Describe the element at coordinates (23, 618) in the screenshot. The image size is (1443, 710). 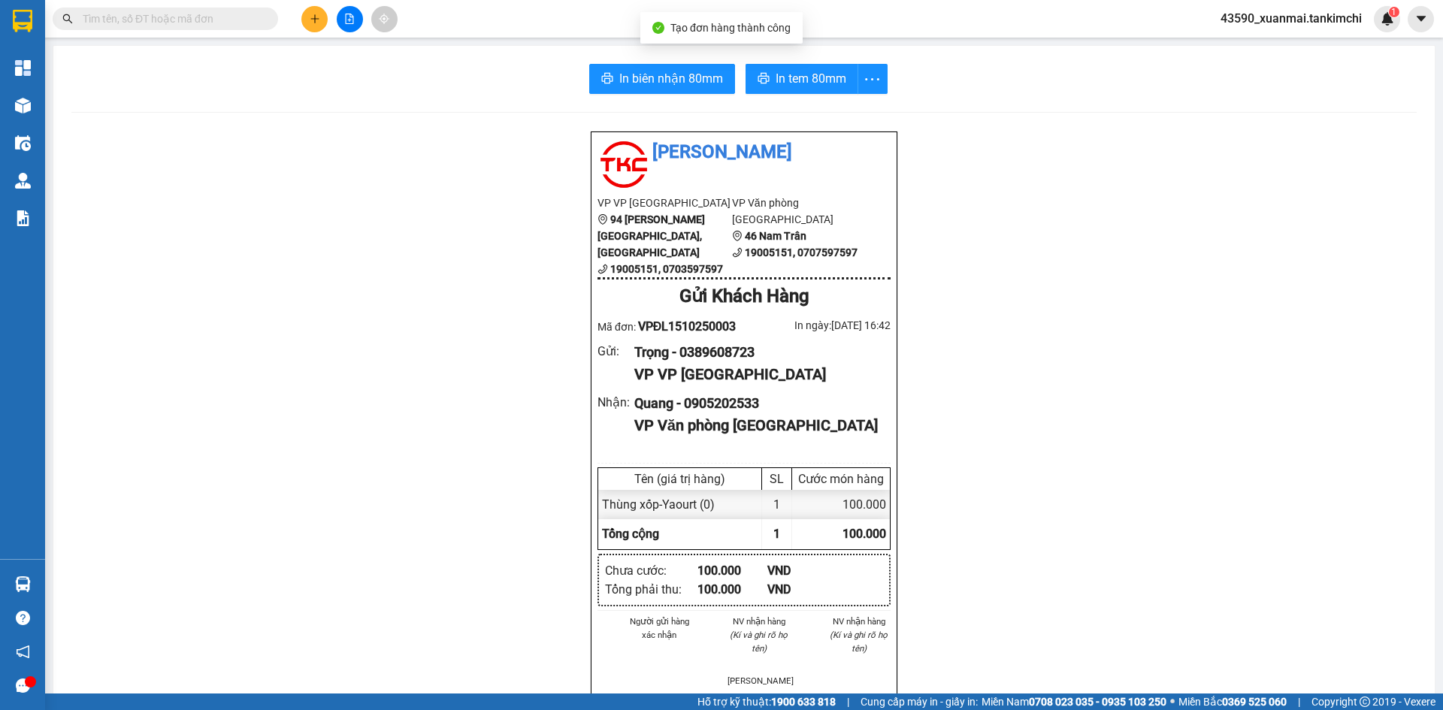
I see `span: question-circle` at that location.